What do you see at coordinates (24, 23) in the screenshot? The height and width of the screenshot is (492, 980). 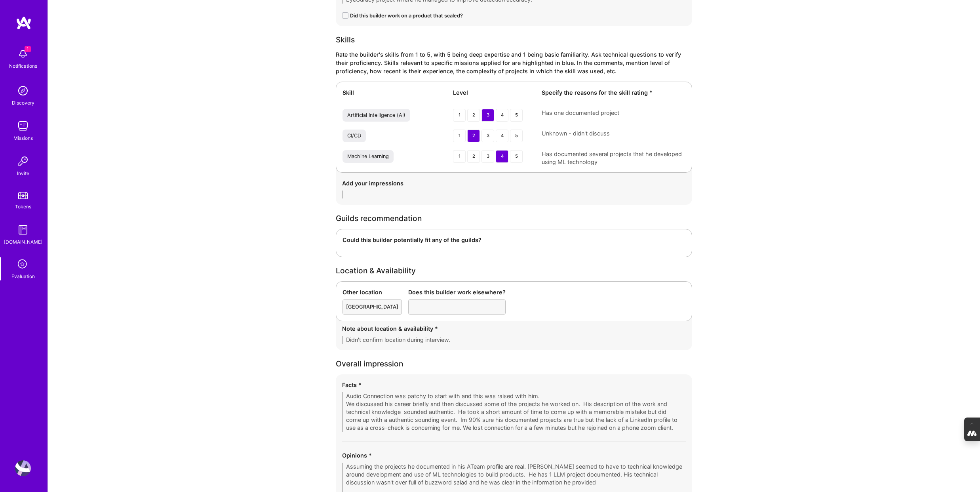 I see `img: logo` at bounding box center [24, 23].